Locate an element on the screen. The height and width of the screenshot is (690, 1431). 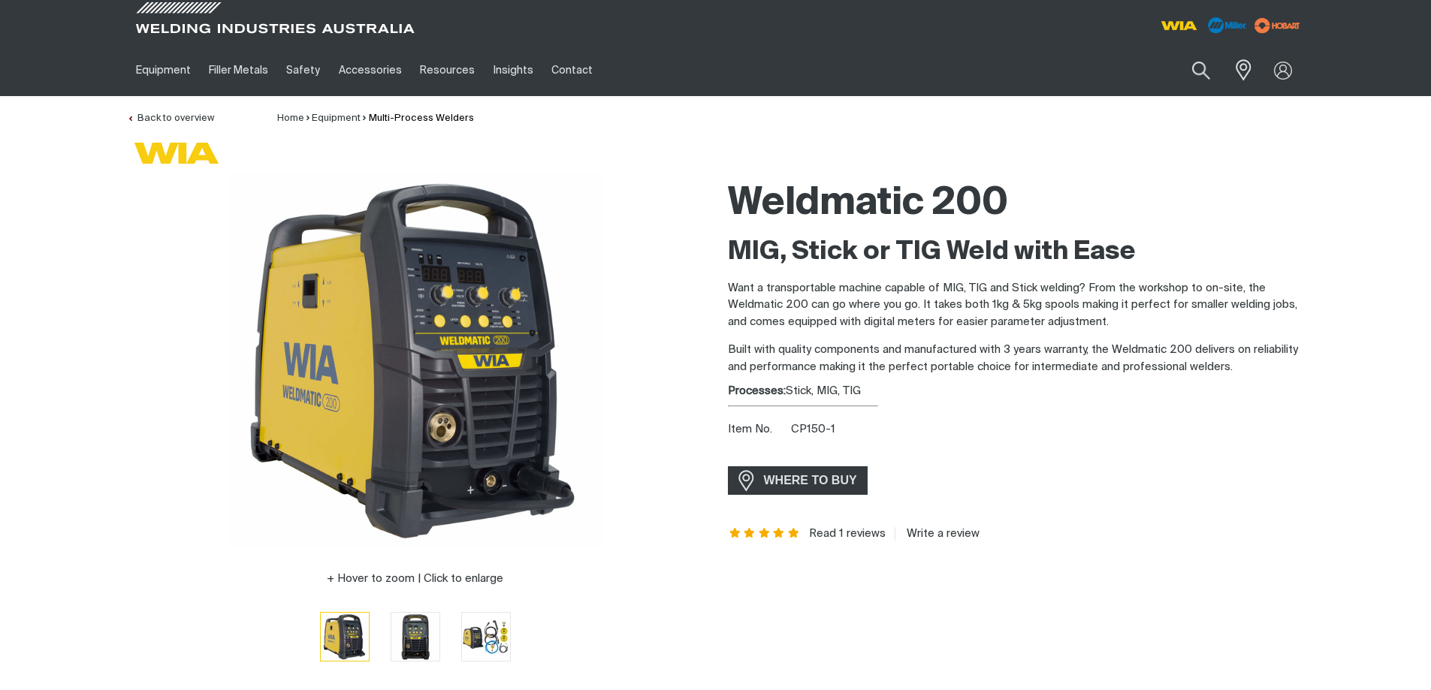
nav: Breadcrumb is located at coordinates (376, 119).